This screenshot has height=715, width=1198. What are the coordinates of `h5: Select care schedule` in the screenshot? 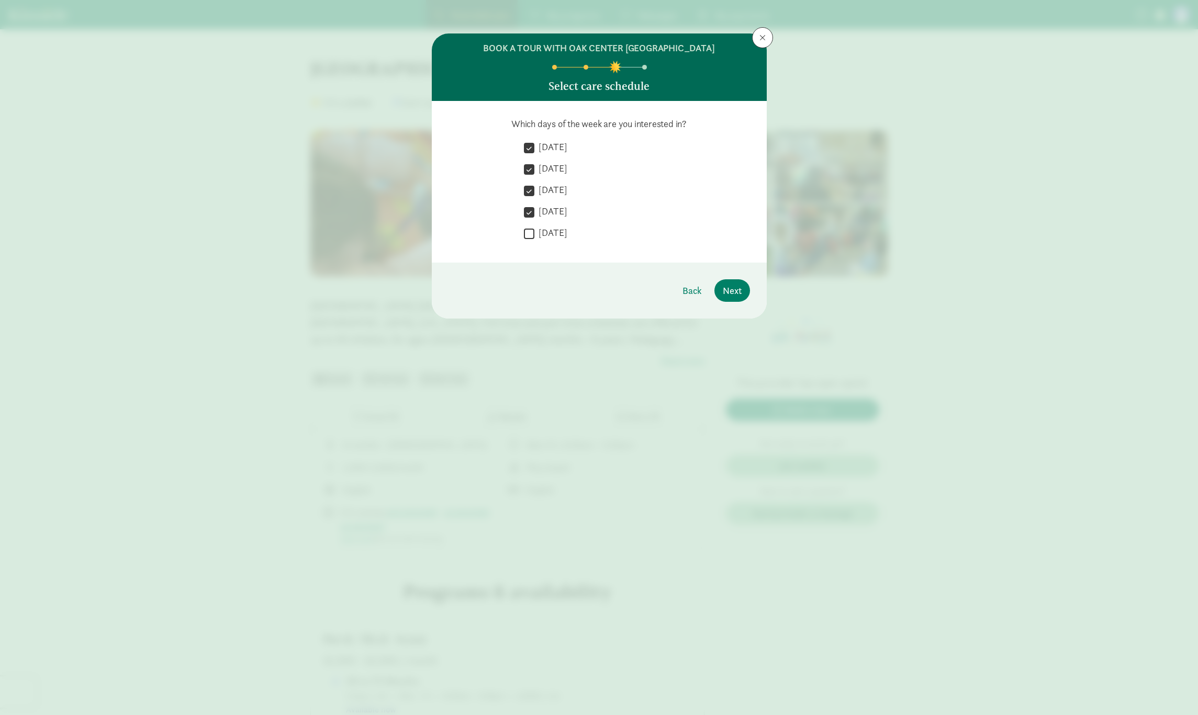 It's located at (599, 86).